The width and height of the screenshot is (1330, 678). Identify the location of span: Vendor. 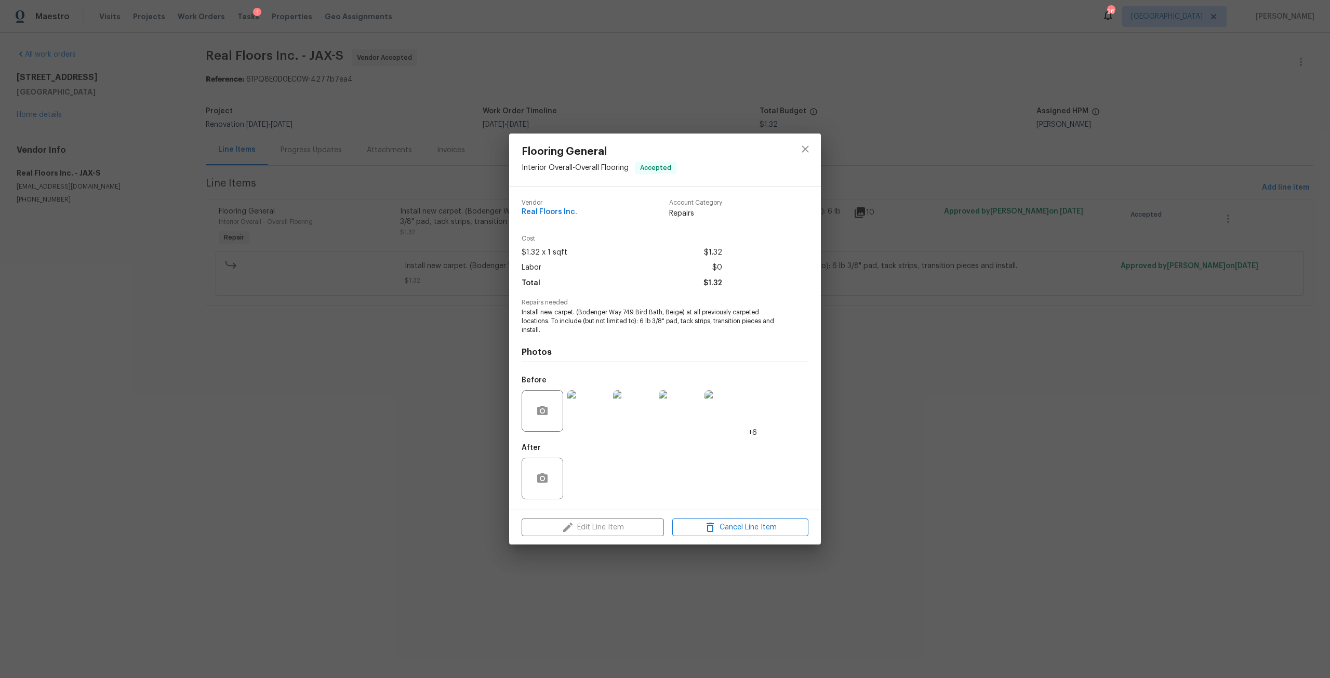
(549, 203).